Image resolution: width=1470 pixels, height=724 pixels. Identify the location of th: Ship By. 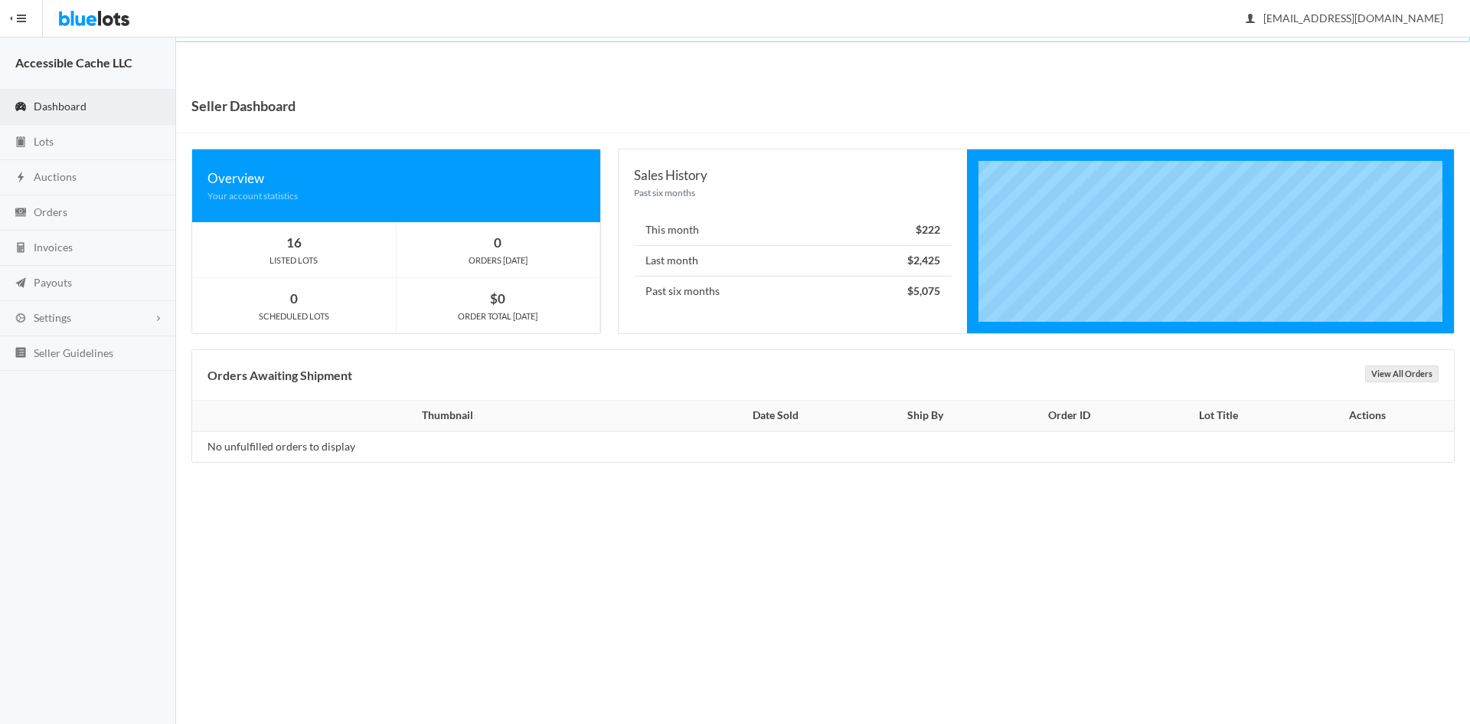
(925, 416).